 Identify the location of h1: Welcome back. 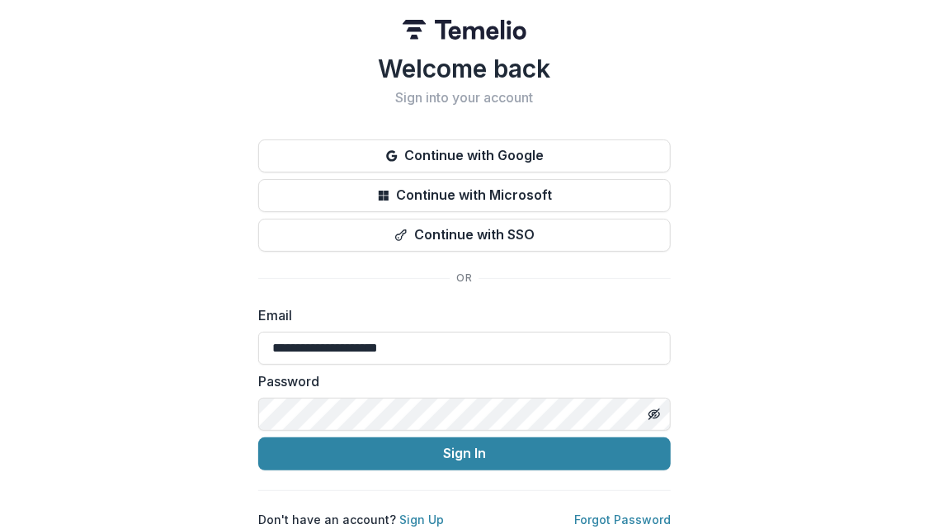
(465, 68).